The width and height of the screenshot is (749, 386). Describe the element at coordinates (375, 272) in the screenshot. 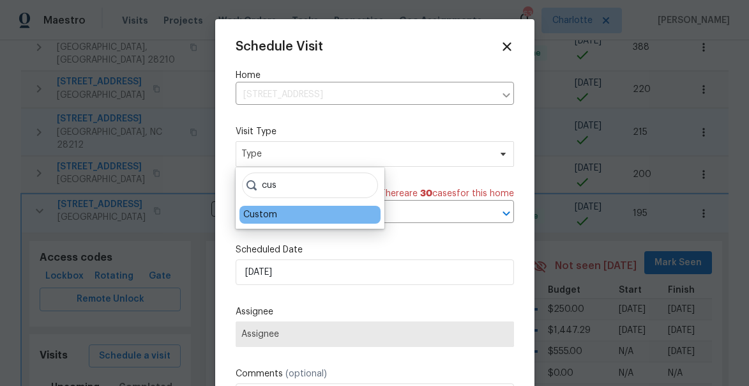

I see `input: M/D/YYYY` at that location.